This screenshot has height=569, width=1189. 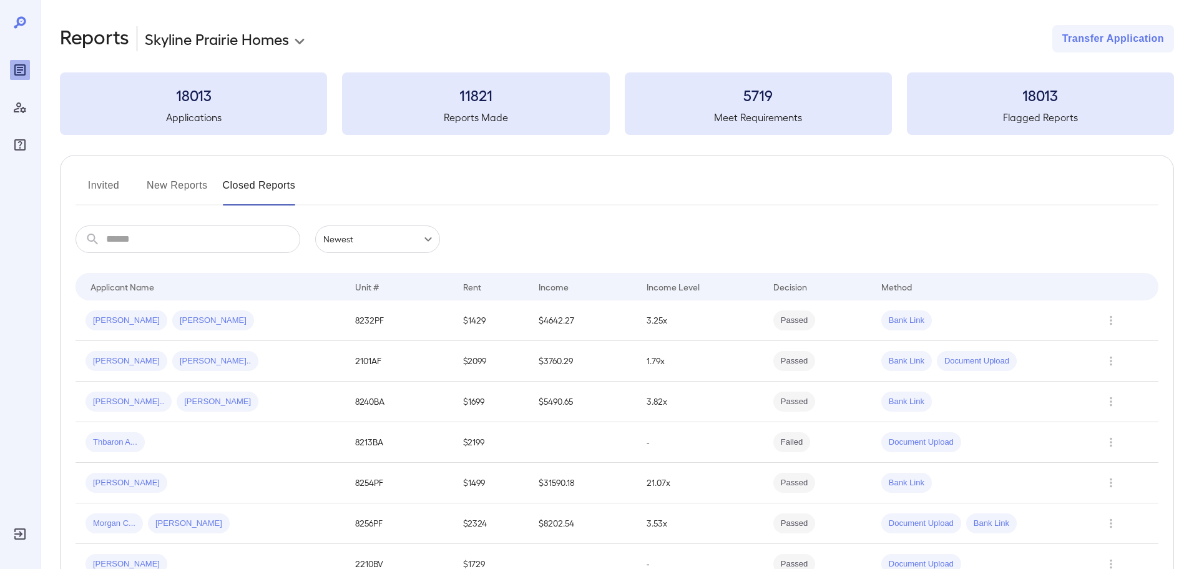 I want to click on td: 8232PF, so click(x=399, y=320).